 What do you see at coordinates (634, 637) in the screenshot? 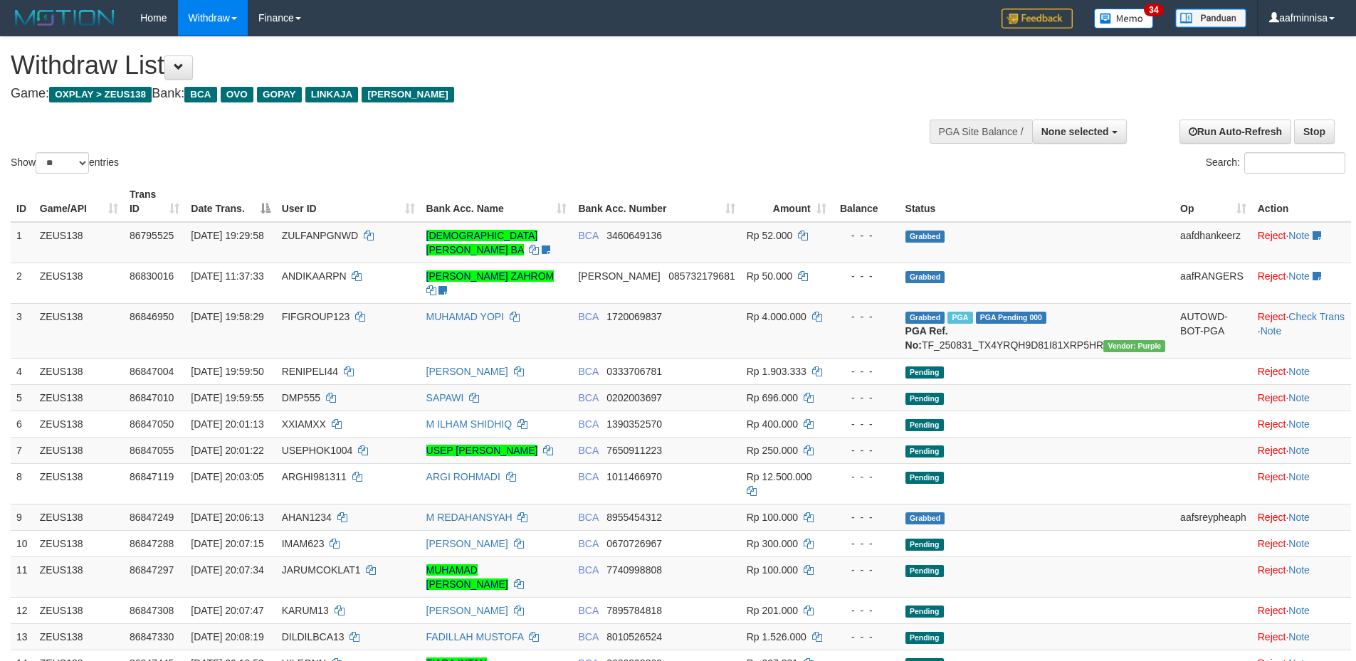
I see `span: Copy 8010526524 to clipboard` at bounding box center [634, 637].